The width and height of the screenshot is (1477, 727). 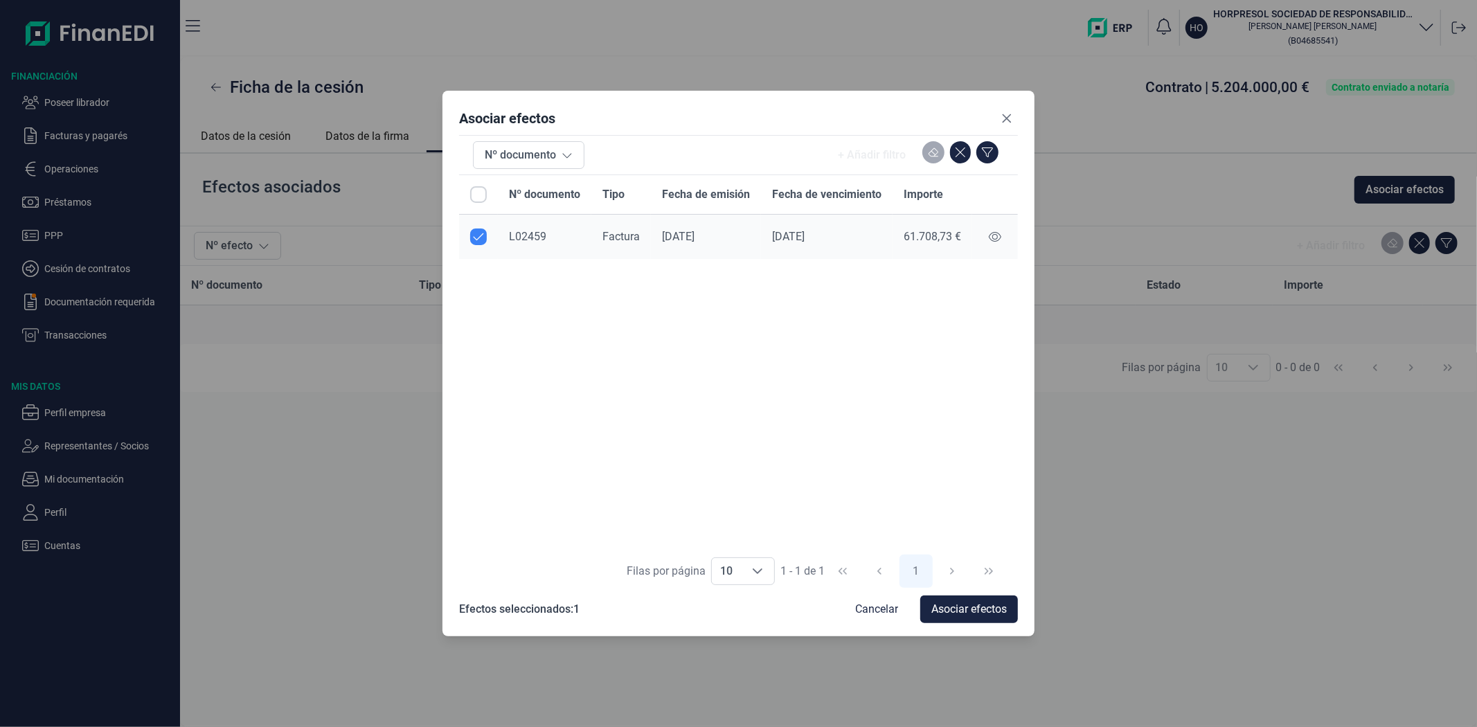 I want to click on span: Fecha de vencimiento, so click(x=827, y=195).